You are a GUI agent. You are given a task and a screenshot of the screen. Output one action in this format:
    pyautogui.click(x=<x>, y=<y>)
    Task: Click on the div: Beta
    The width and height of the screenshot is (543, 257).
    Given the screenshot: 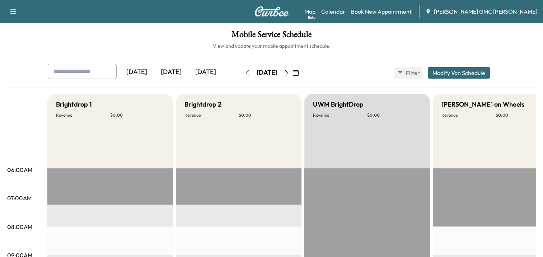 What is the action you would take?
    pyautogui.click(x=311, y=17)
    